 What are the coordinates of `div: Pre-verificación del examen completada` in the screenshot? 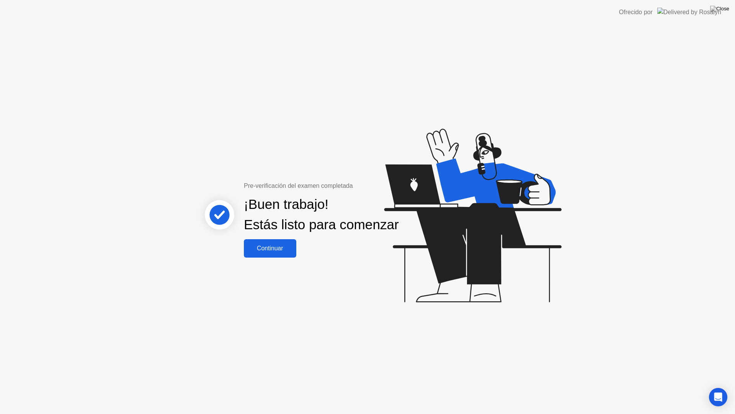 It's located at (323, 186).